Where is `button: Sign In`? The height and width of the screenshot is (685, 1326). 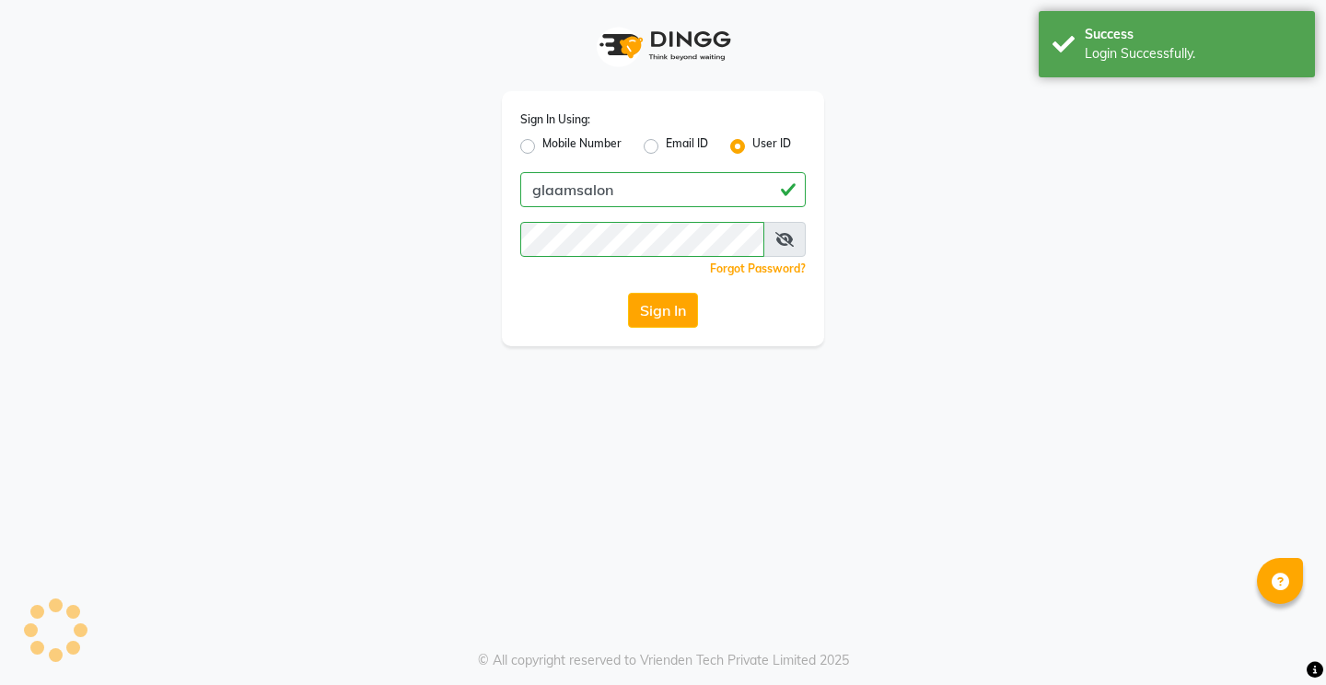
button: Sign In is located at coordinates (663, 310).